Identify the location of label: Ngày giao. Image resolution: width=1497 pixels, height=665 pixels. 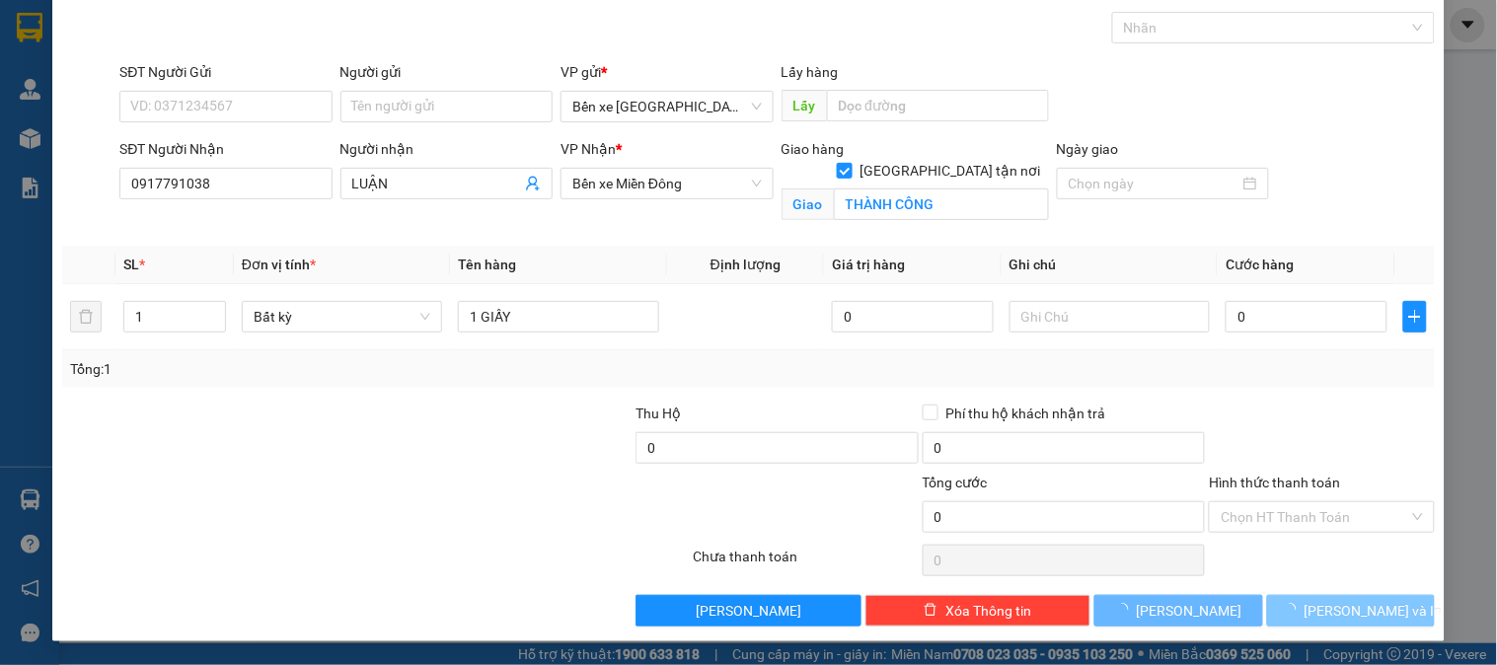
(1087, 149).